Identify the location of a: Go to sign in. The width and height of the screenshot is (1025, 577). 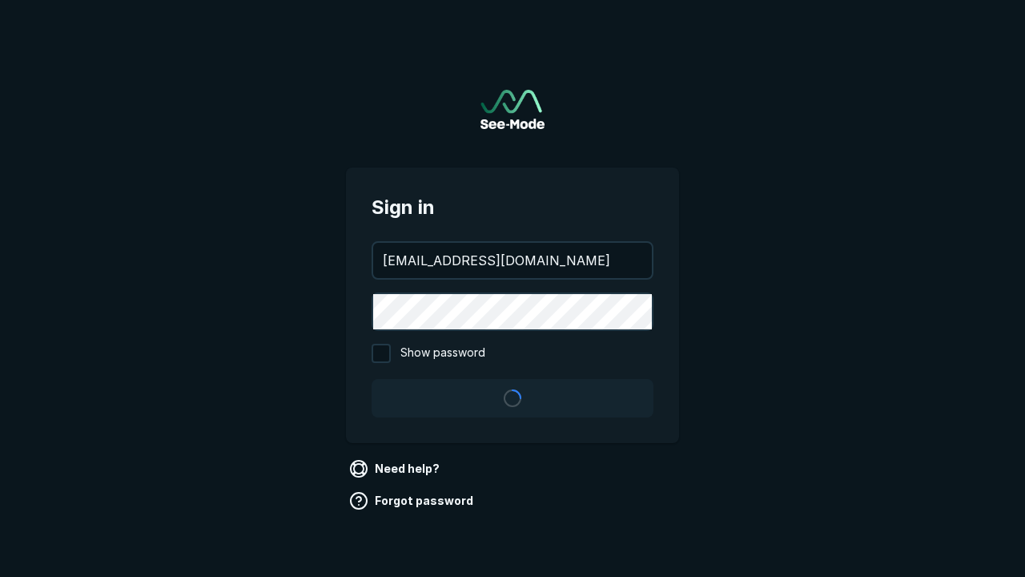
(513, 109).